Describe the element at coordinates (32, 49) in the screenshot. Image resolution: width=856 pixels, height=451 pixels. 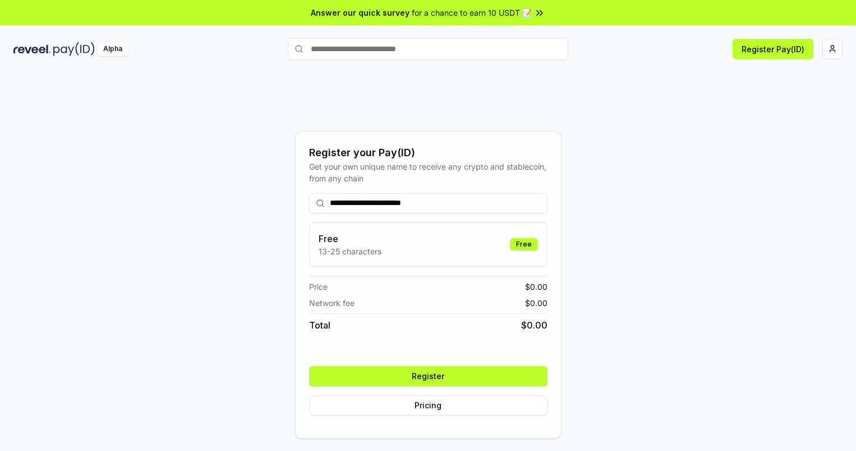
I see `img: reveel_dark` at that location.